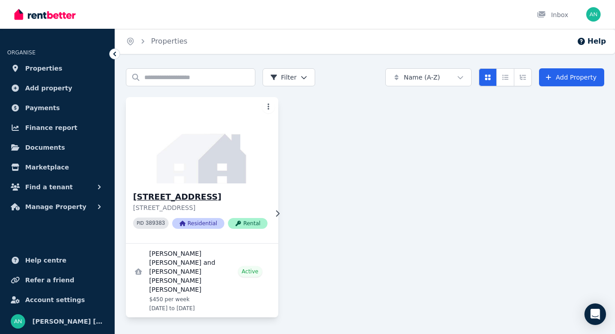 The height and width of the screenshot is (334, 615). I want to click on button: Find a tenant, so click(57, 187).